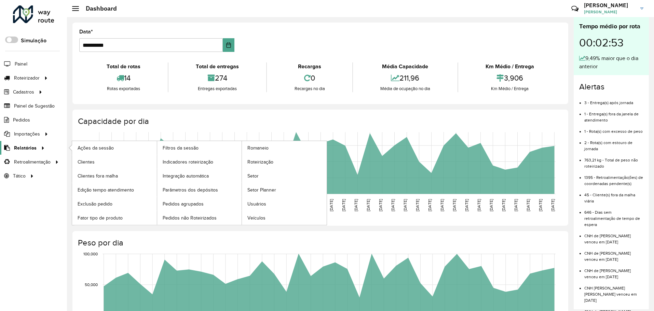 The width and height of the screenshot is (654, 311). I want to click on span: Parâmetros dos depósitos, so click(190, 190).